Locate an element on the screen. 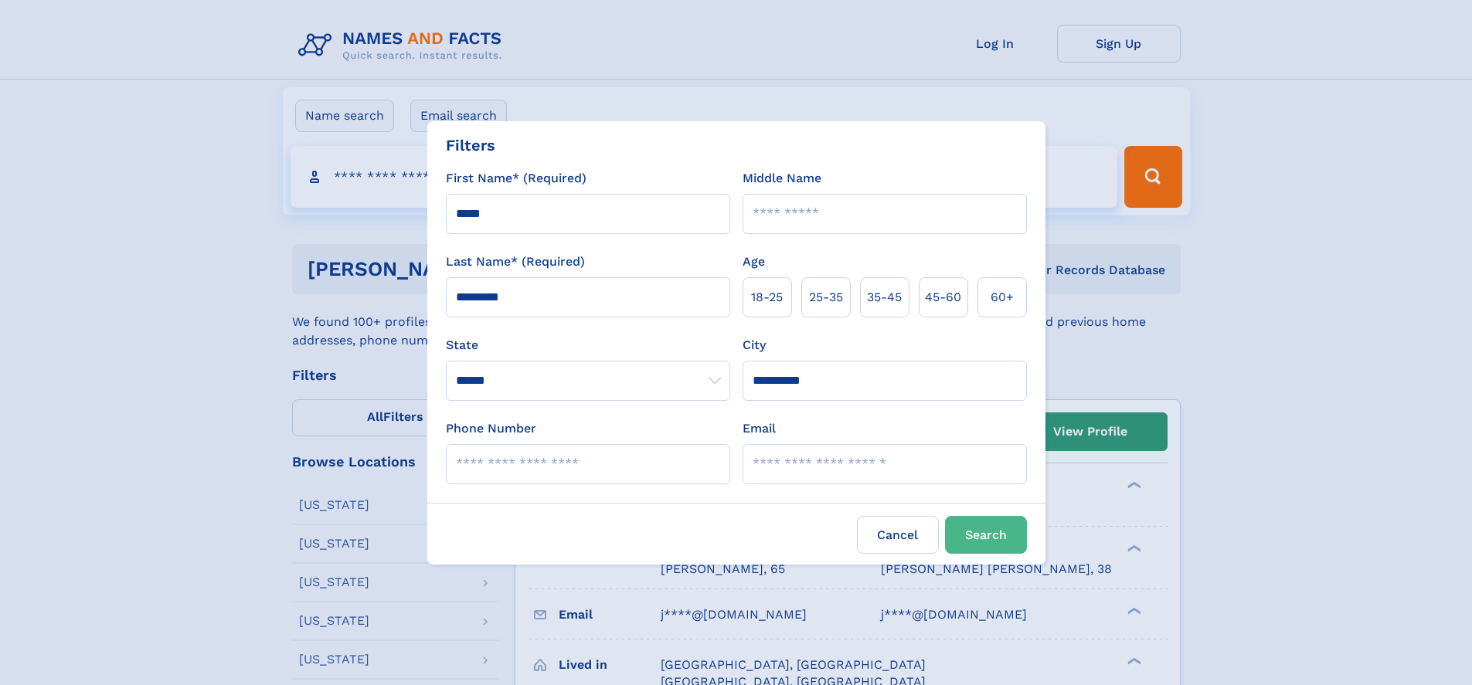 The height and width of the screenshot is (685, 1472). span: 35‑45 is located at coordinates (884, 297).